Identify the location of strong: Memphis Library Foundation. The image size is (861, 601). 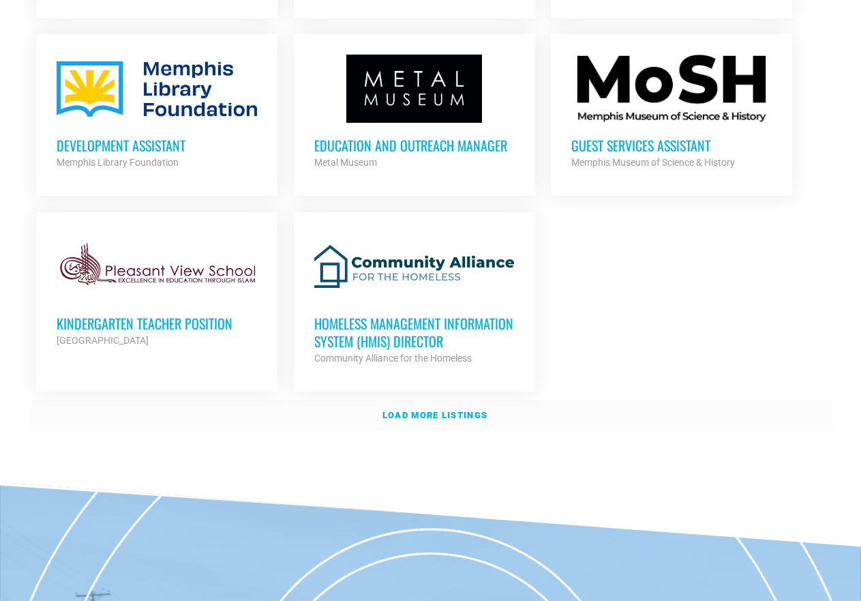
(117, 162).